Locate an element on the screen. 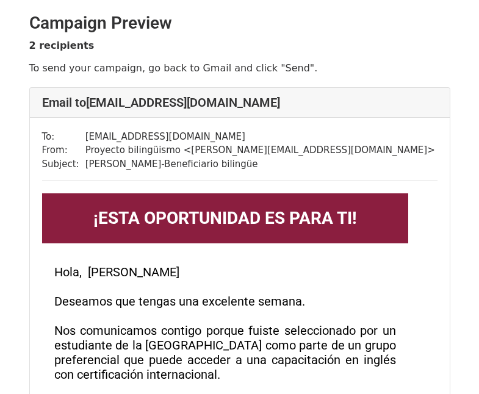 The width and height of the screenshot is (479, 394). font: ¡ESTA OPORTUNIDAD ES PARA TI! is located at coordinates (225, 218).